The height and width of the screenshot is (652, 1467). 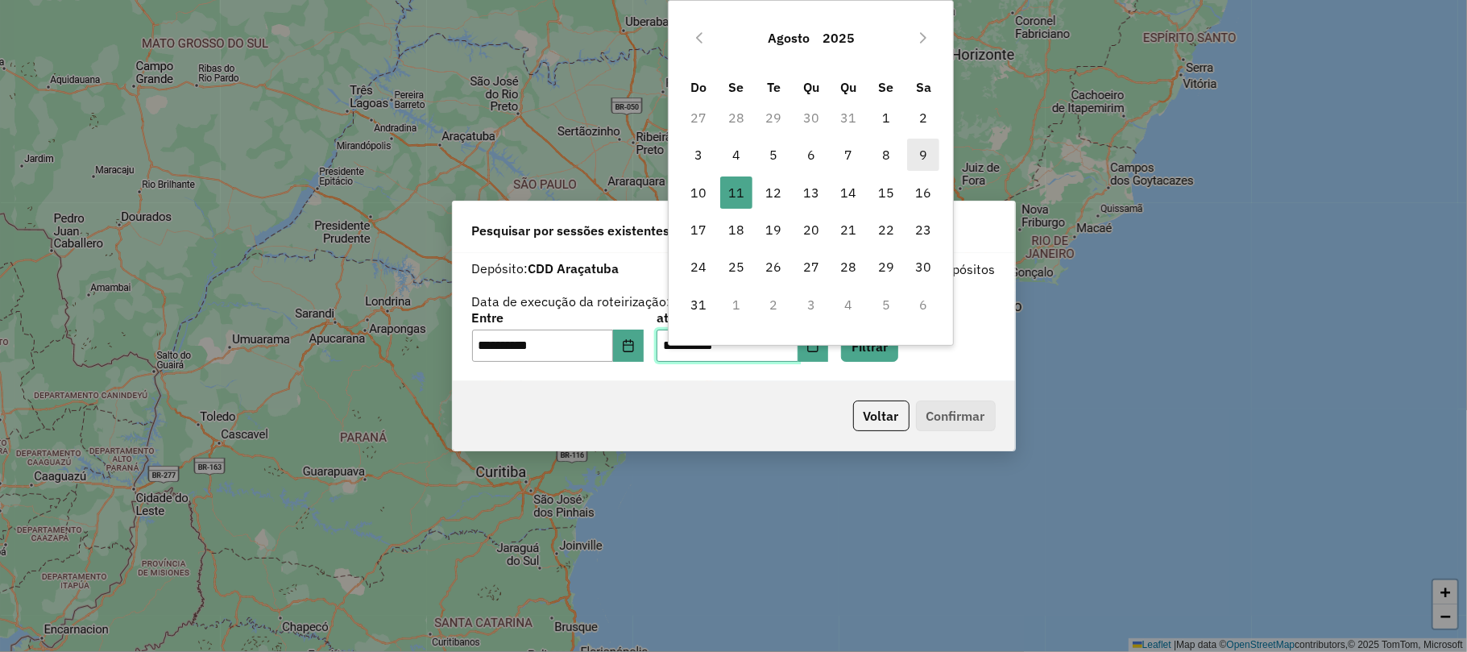 I want to click on td: 14, so click(x=848, y=192).